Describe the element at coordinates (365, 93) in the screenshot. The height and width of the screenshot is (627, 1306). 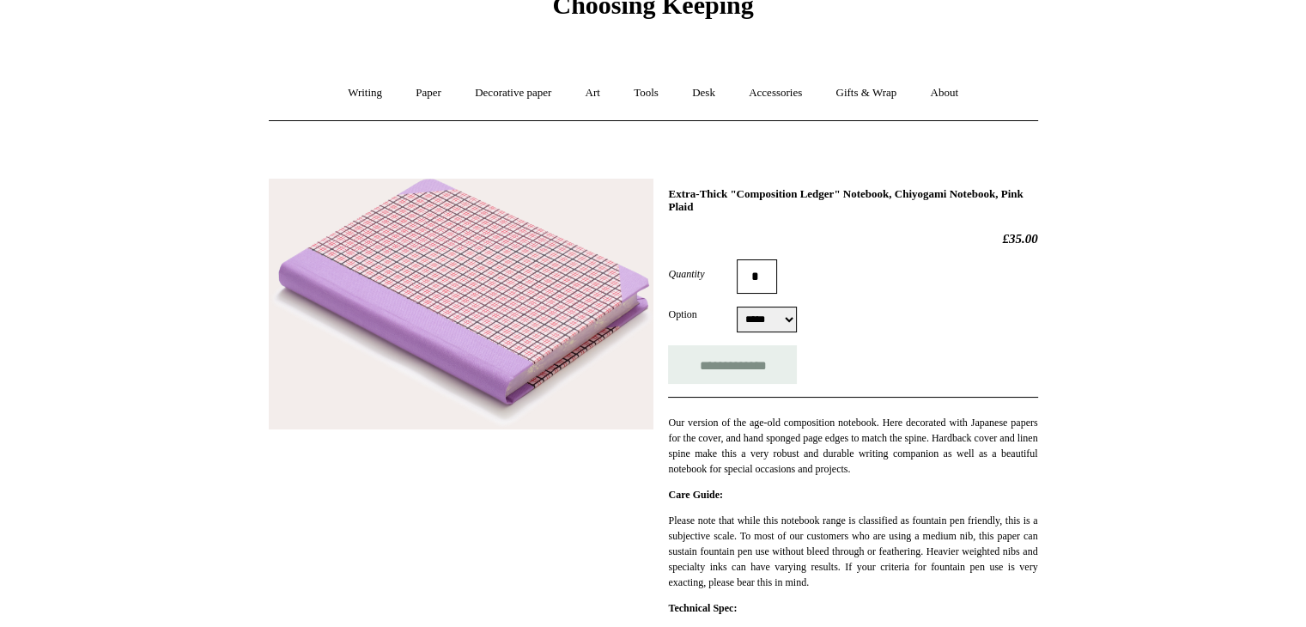
I see `a: Writing` at that location.